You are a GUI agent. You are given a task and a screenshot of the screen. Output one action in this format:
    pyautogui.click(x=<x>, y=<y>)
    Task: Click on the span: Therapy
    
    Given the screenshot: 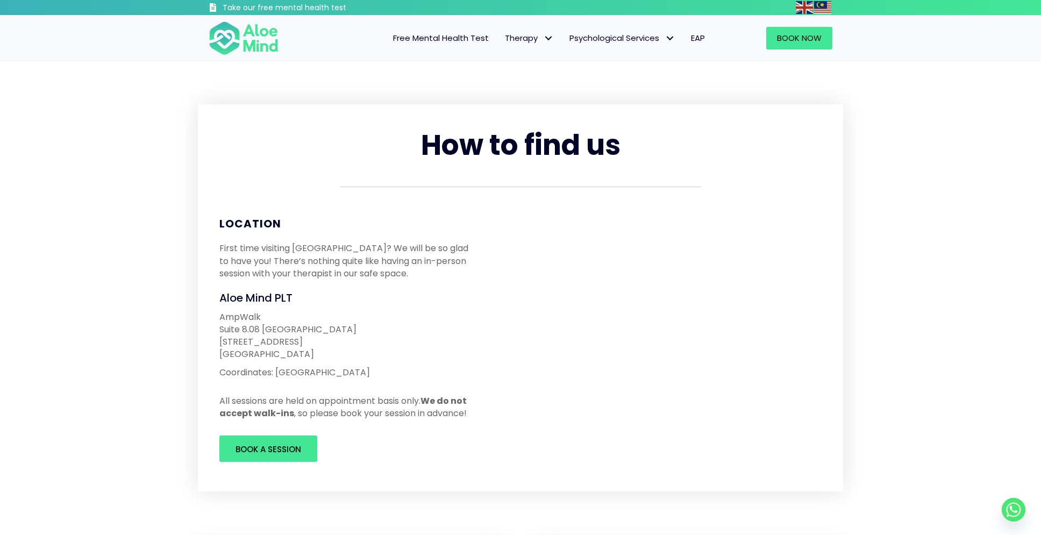 What is the action you would take?
    pyautogui.click(x=529, y=38)
    